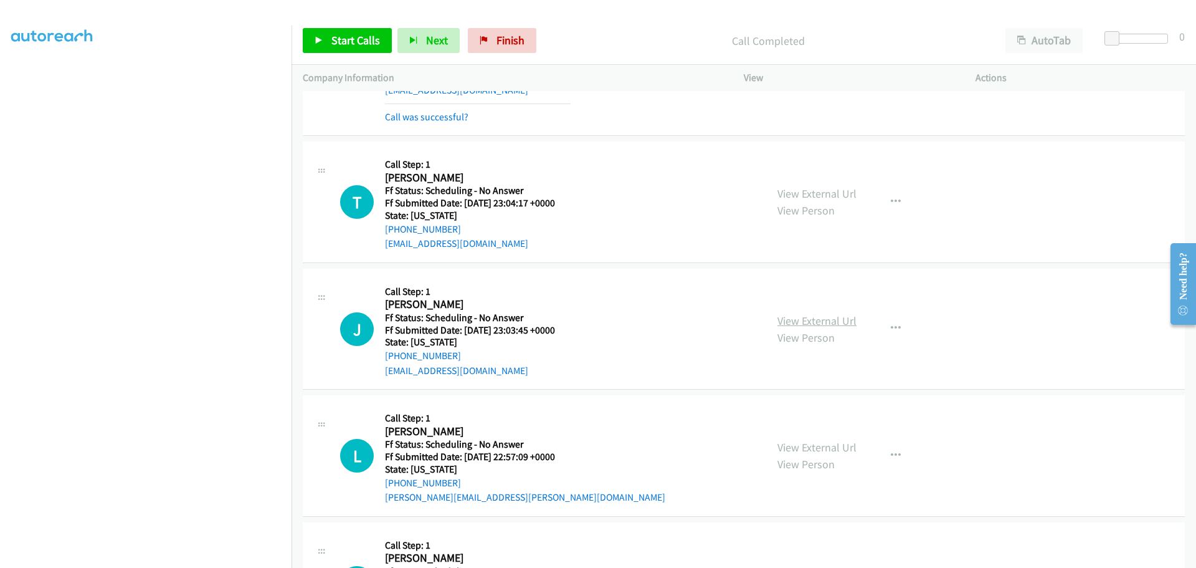 The height and width of the screenshot is (568, 1196). Describe the element at coordinates (356, 40) in the screenshot. I see `span: Start Calls` at that location.